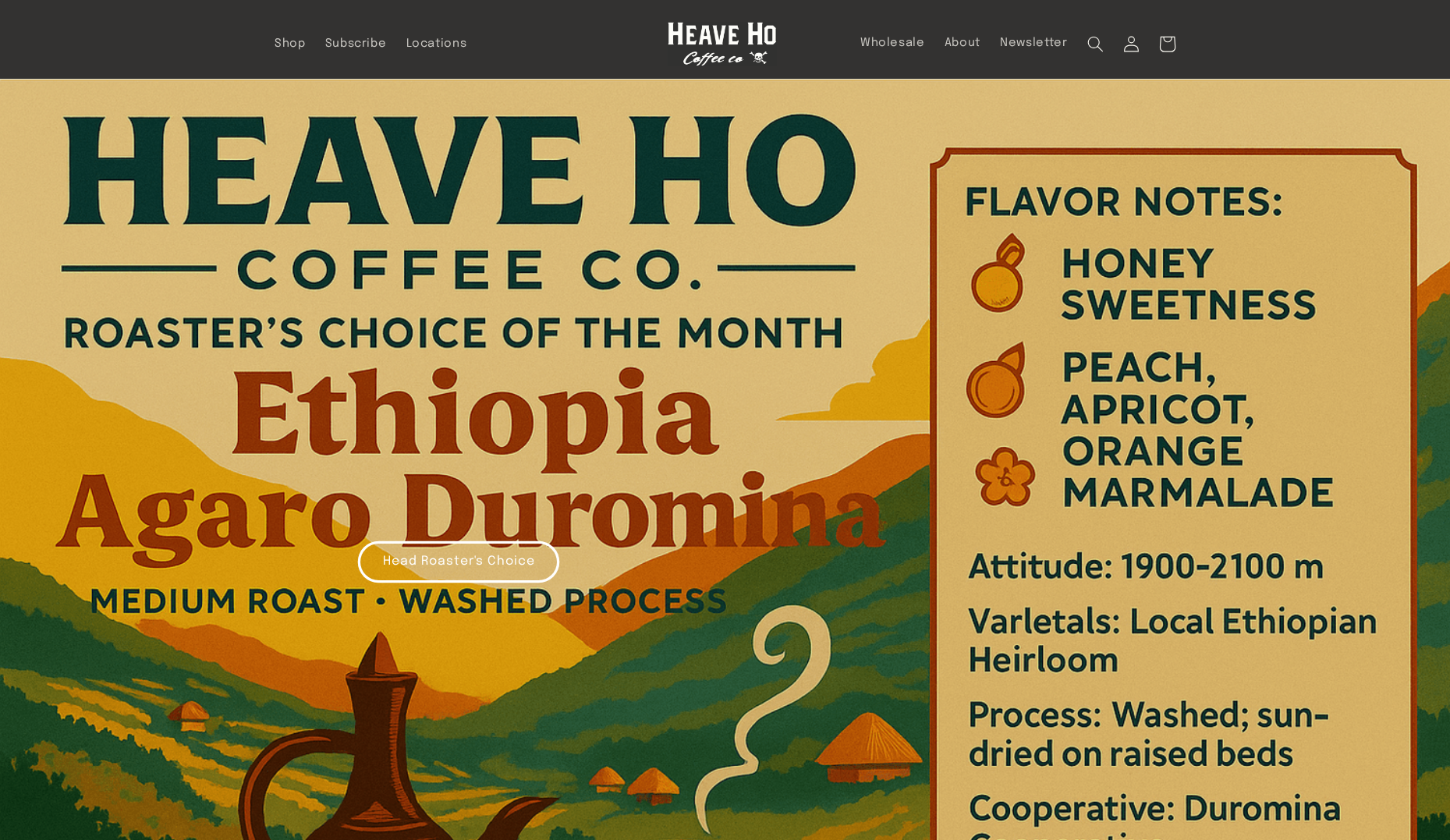 This screenshot has height=840, width=1450. What do you see at coordinates (892, 43) in the screenshot?
I see `a: Wholesale` at bounding box center [892, 43].